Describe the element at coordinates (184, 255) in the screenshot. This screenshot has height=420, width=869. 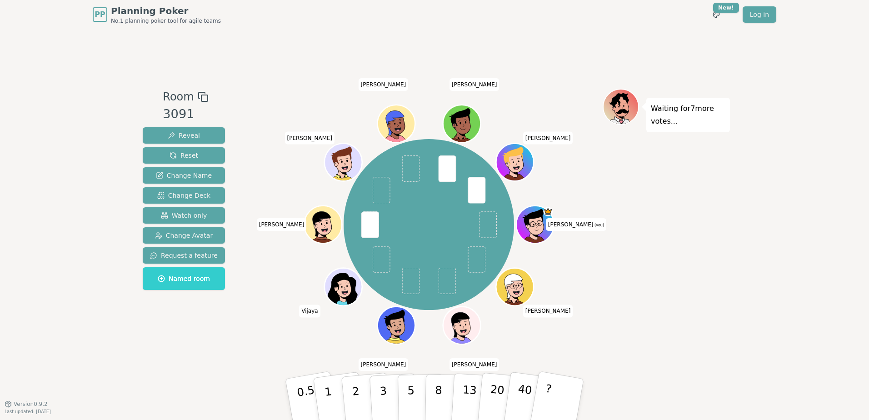
I see `span: Request a feature` at that location.